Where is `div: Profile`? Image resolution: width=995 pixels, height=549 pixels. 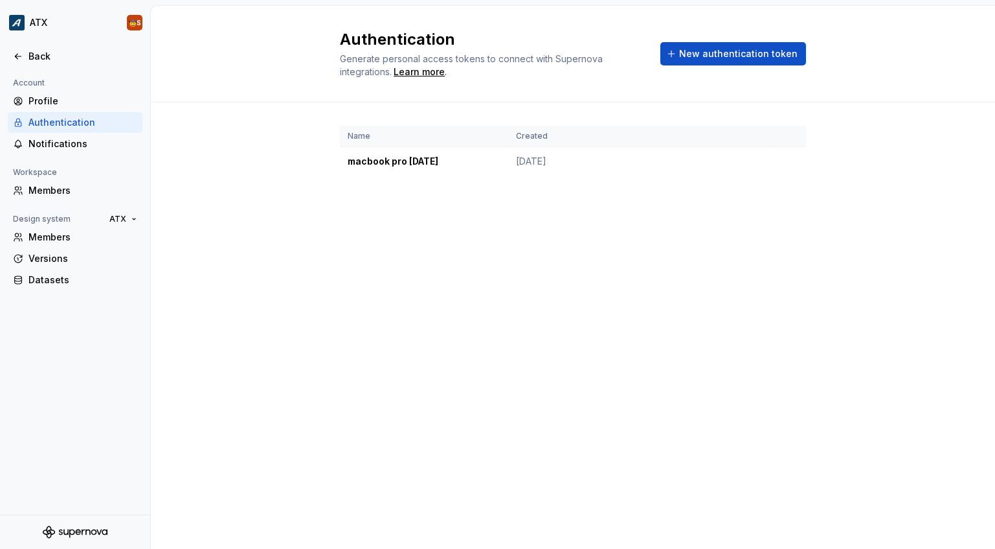
div: Profile is located at coordinates (83, 101).